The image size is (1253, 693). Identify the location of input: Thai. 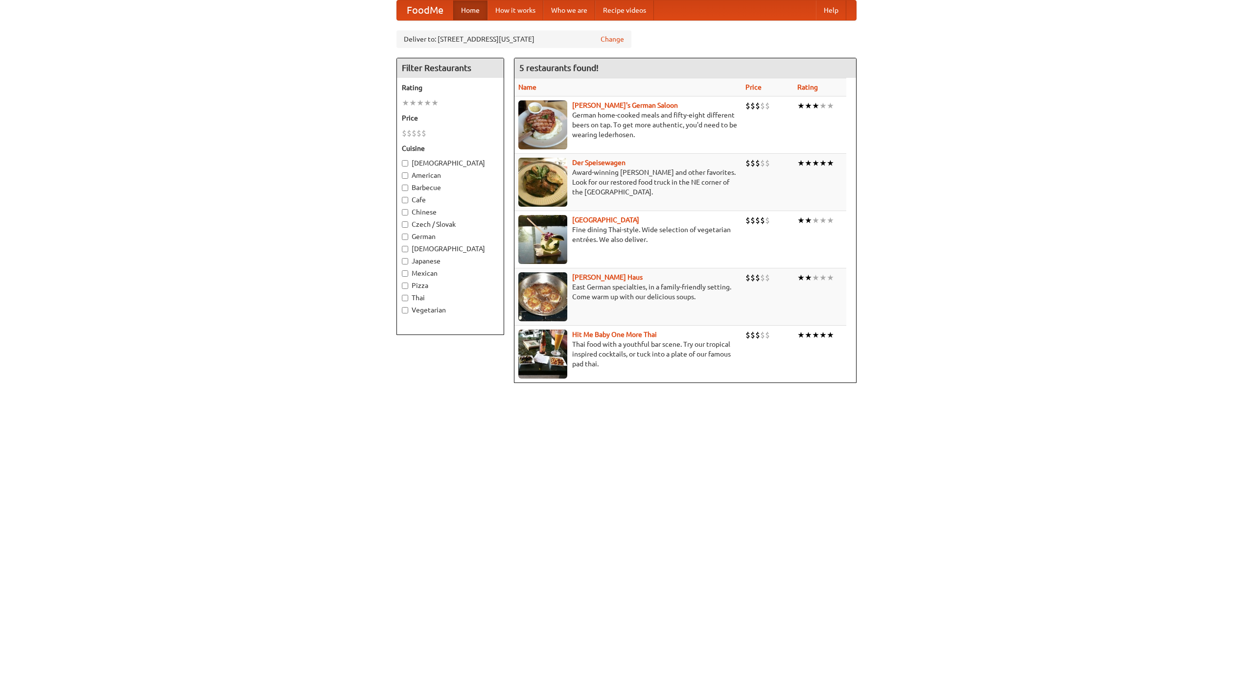
(405, 298).